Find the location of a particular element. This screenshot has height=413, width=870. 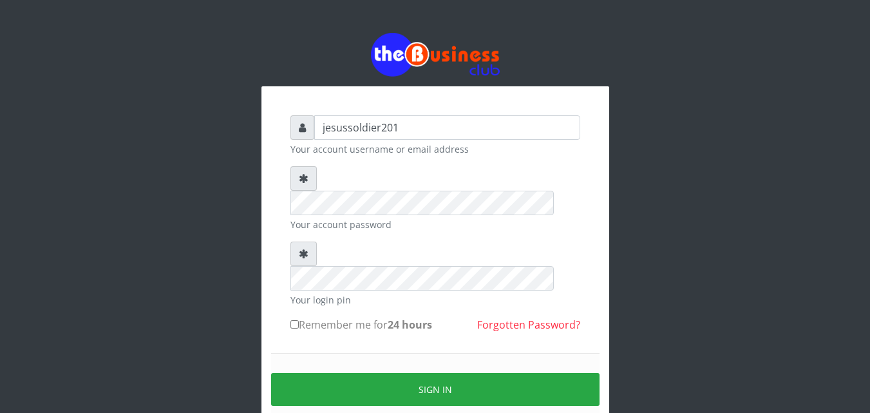

a: Forgotten Password? is located at coordinates (529, 324).